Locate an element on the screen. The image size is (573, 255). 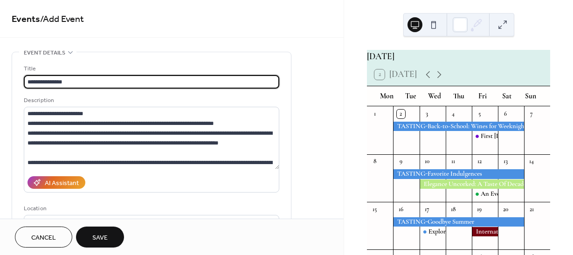
div: 19 is located at coordinates (479, 209).